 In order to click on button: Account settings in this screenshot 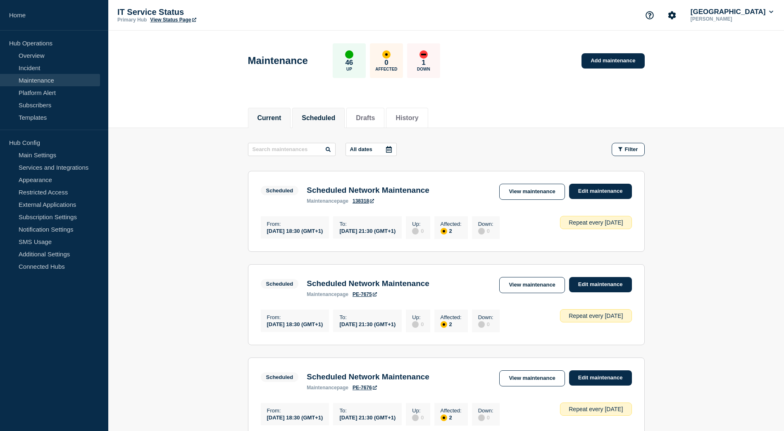, I will do `click(672, 15)`.